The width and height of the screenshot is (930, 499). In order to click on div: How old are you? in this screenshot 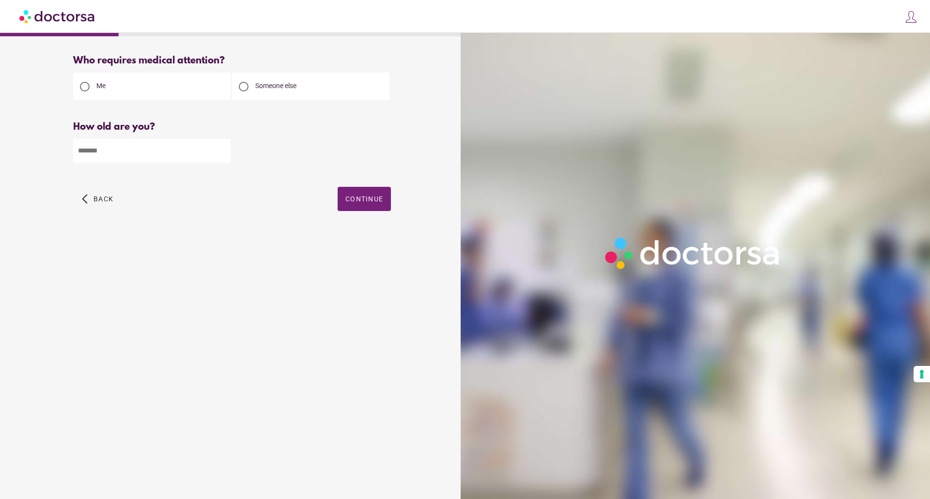, I will do `click(232, 127)`.